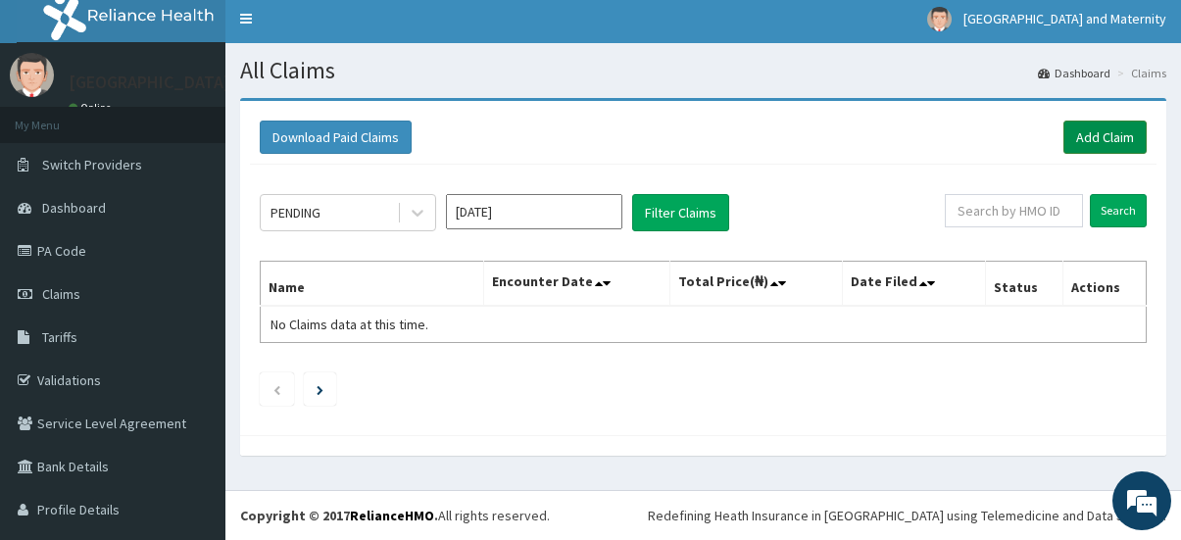 This screenshot has width=1181, height=540. Describe the element at coordinates (1025, 284) in the screenshot. I see `th: Status` at that location.